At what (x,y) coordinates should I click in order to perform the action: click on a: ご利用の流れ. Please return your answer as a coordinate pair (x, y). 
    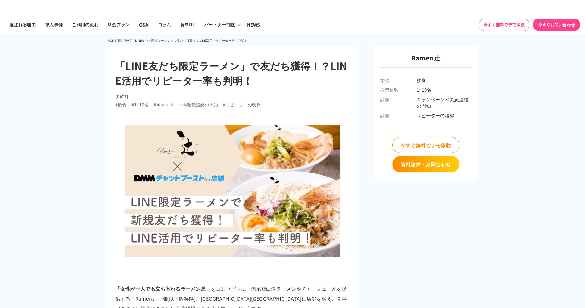
    Looking at the image, I should click on (85, 24).